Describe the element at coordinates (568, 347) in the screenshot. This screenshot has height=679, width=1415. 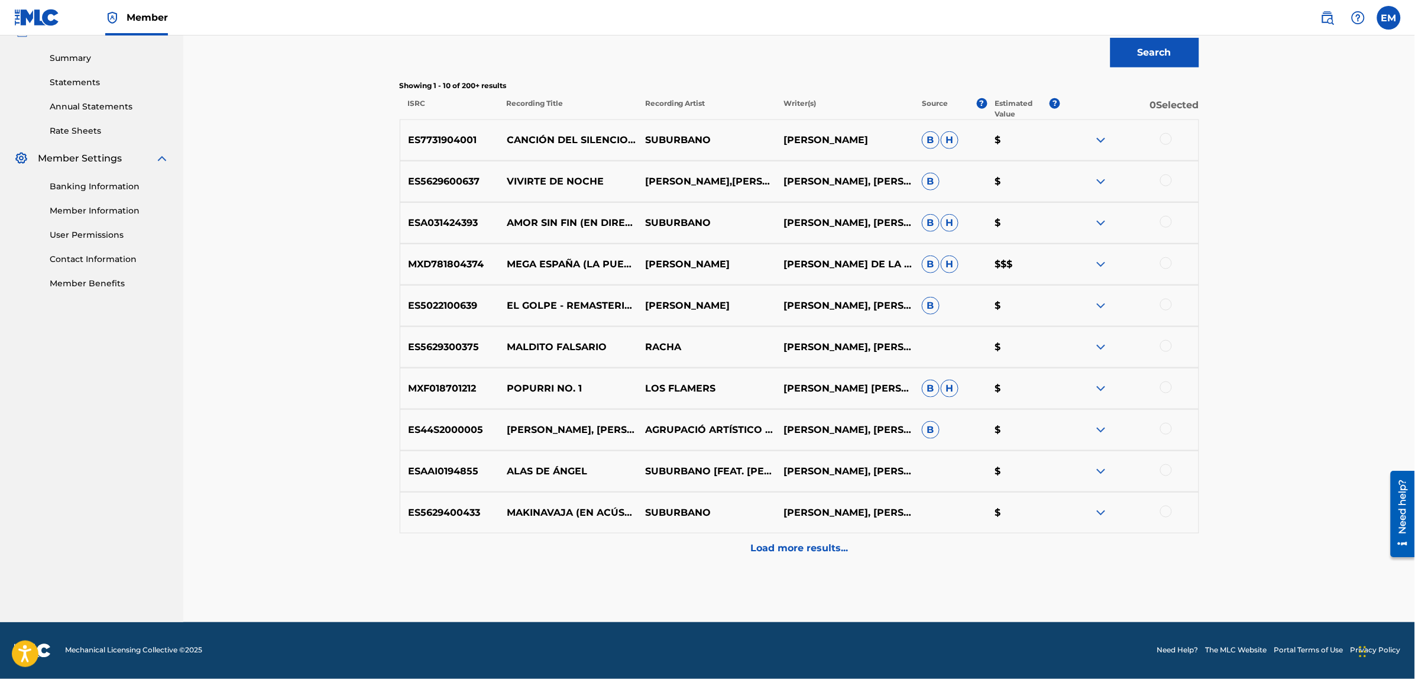
I see `p: MALDITO FALSARIO` at that location.